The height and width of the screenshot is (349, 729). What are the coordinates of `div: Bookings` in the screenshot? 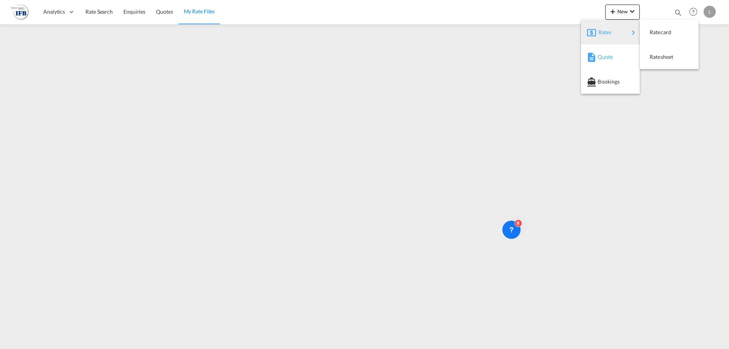 It's located at (610, 82).